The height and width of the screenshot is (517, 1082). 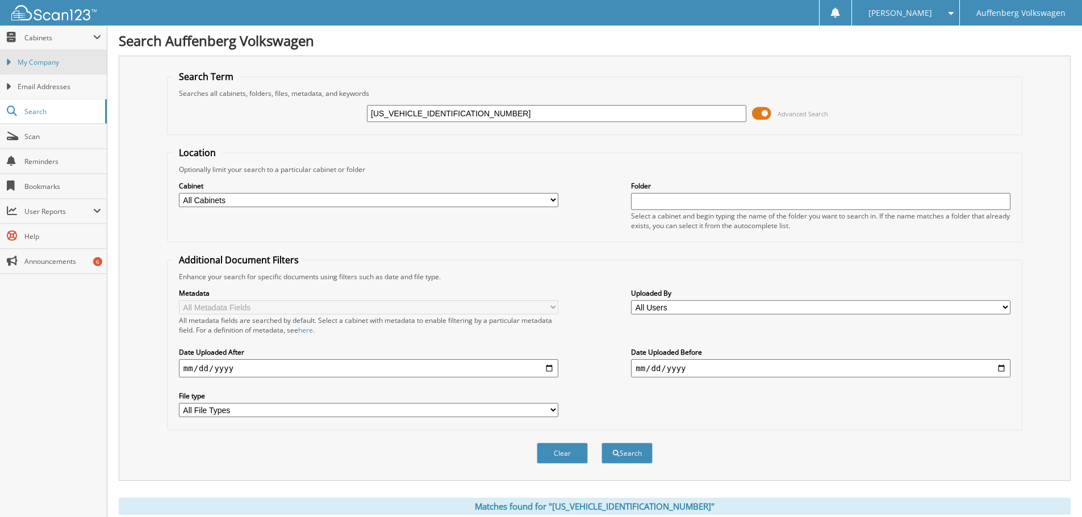 What do you see at coordinates (59, 62) in the screenshot?
I see `span: My Company` at bounding box center [59, 62].